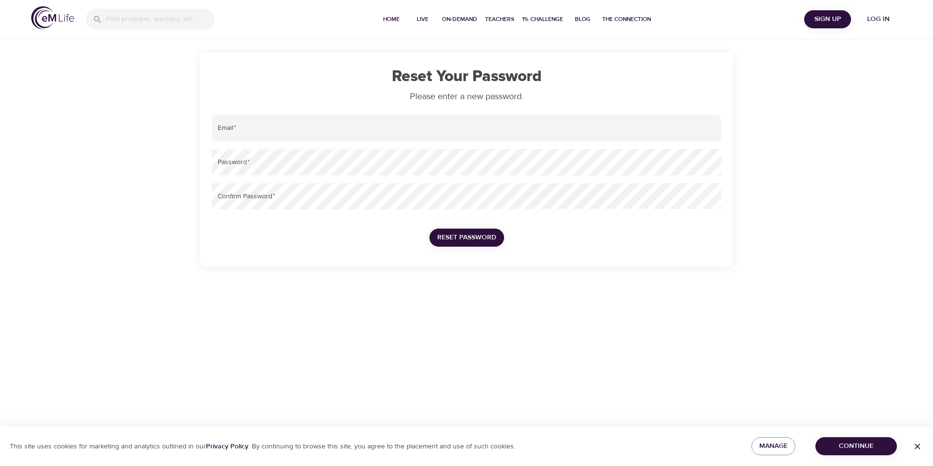 This screenshot has width=933, height=466. I want to click on span: Manage, so click(773, 446).